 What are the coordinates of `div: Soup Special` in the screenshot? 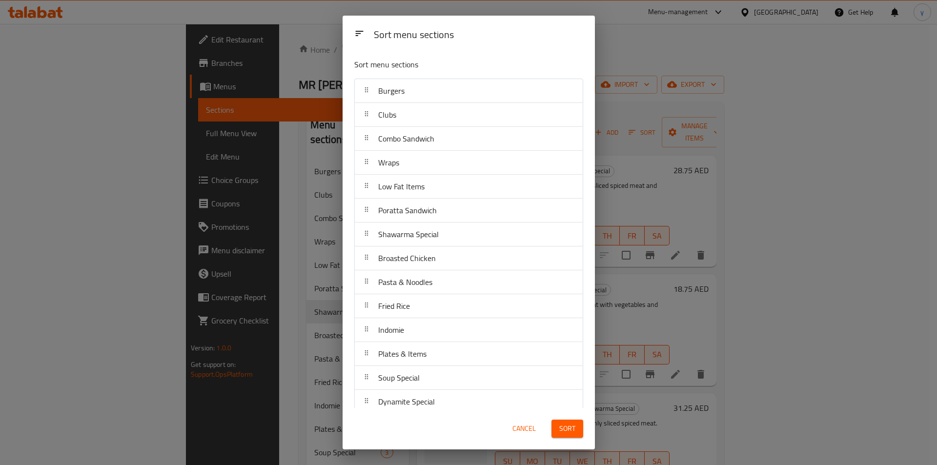 It's located at (469, 378).